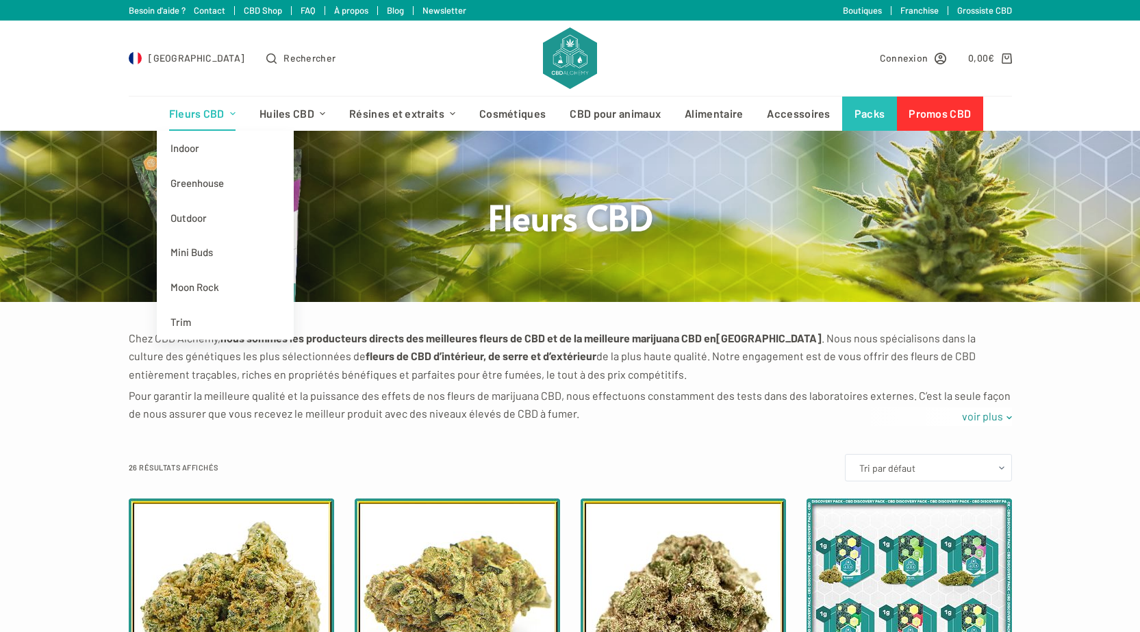  I want to click on a: À propos, so click(351, 10).